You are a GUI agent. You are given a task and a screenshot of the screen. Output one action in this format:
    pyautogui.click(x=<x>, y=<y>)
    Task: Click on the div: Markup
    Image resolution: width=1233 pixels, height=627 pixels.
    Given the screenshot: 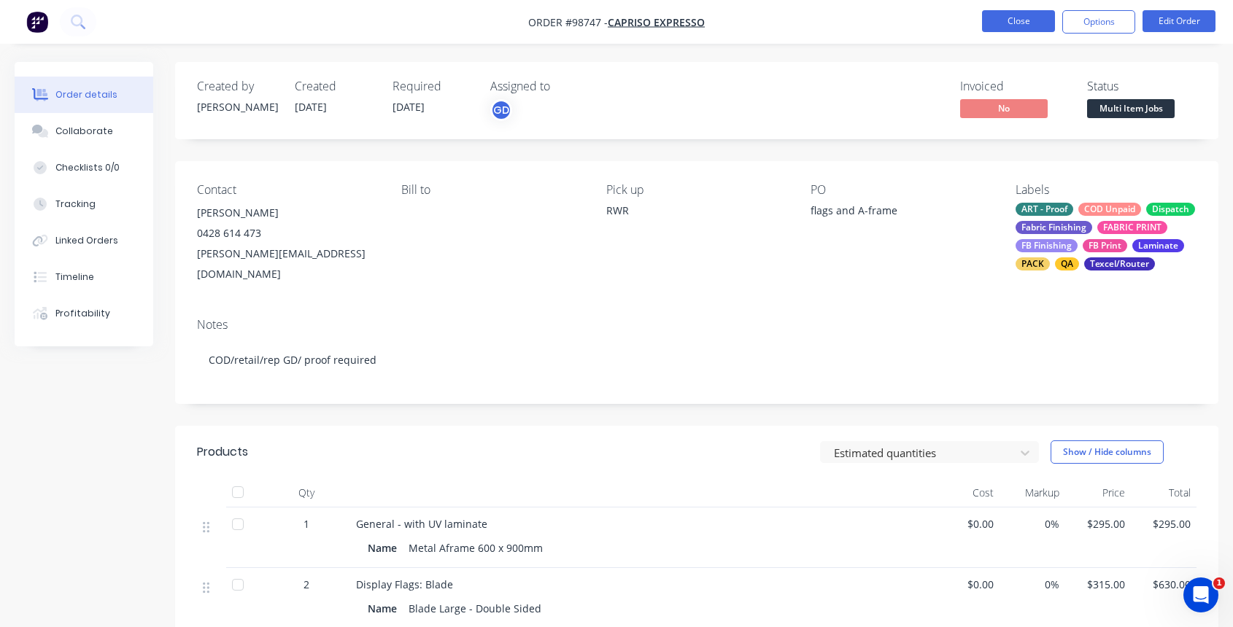 What is the action you would take?
    pyautogui.click(x=1032, y=493)
    